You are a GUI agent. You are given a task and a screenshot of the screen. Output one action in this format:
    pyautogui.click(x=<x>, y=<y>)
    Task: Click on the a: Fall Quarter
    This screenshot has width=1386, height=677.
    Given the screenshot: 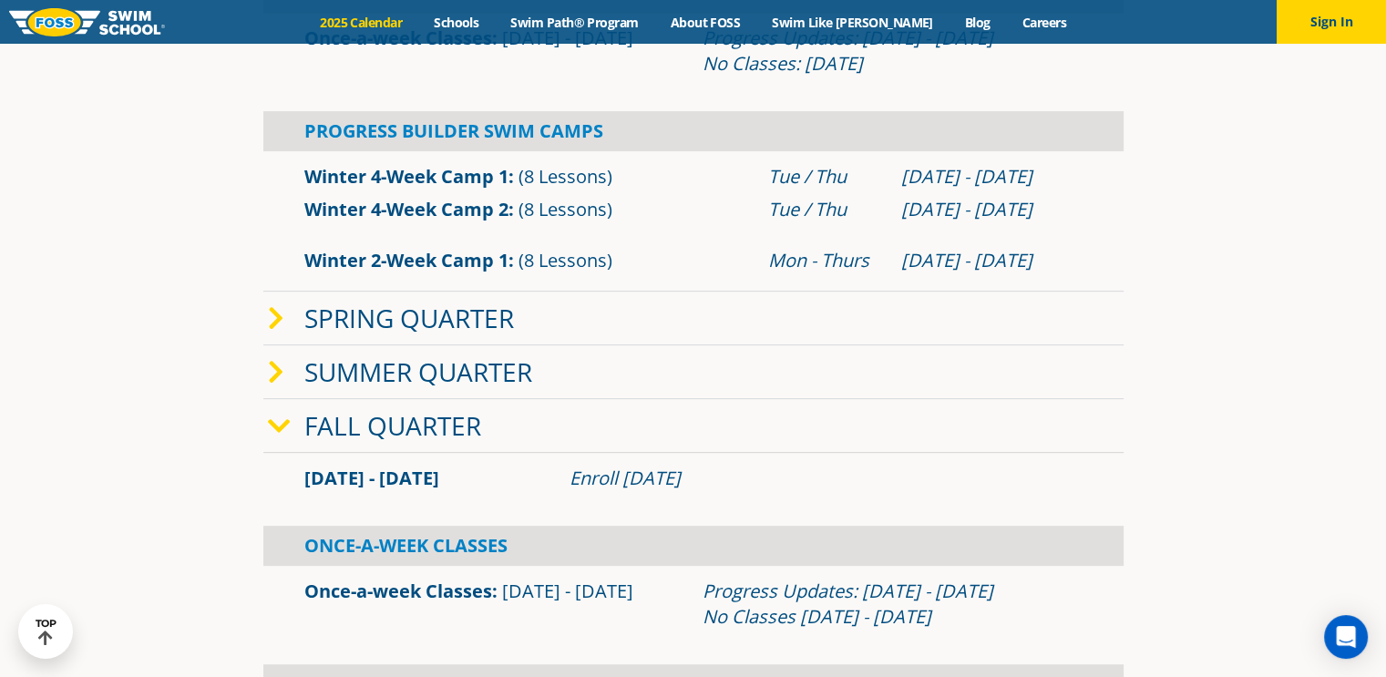 What is the action you would take?
    pyautogui.click(x=393, y=425)
    